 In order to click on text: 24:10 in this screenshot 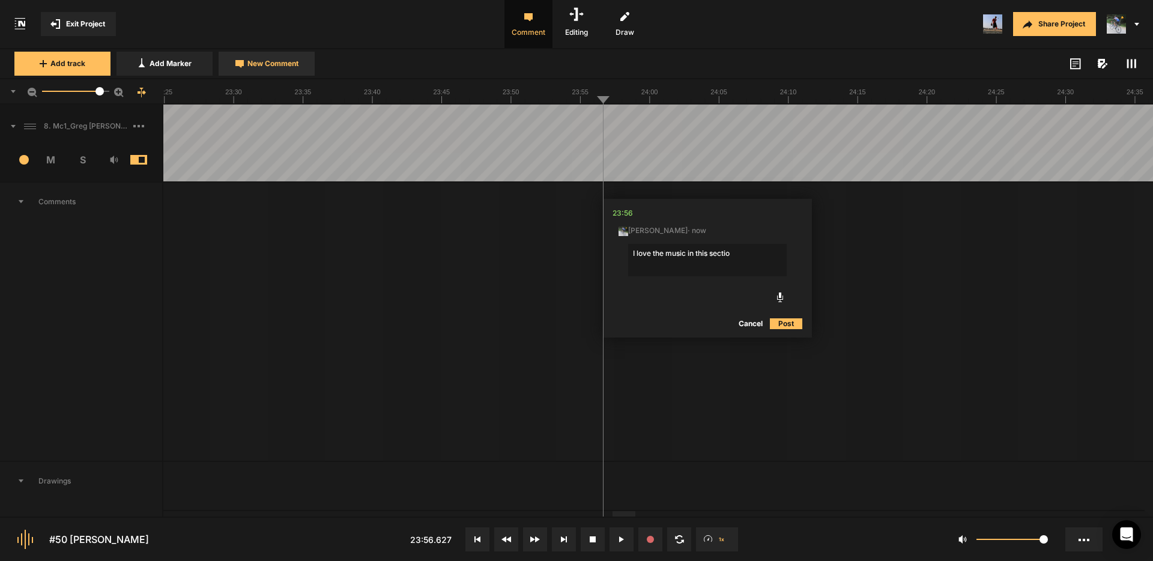, I will do `click(788, 92)`.